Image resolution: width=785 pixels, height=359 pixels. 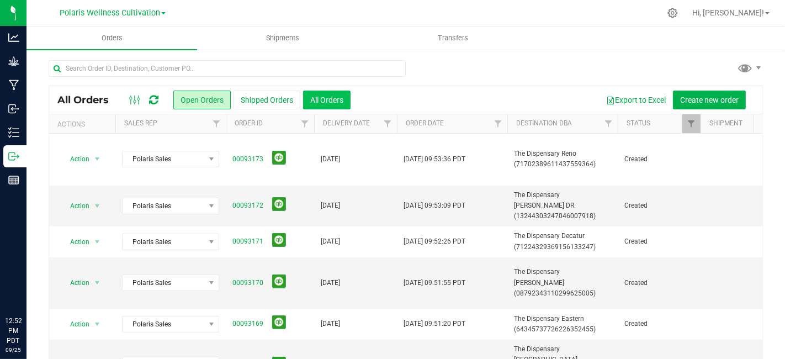 What do you see at coordinates (453, 38) in the screenshot?
I see `a: Transfers` at bounding box center [453, 38].